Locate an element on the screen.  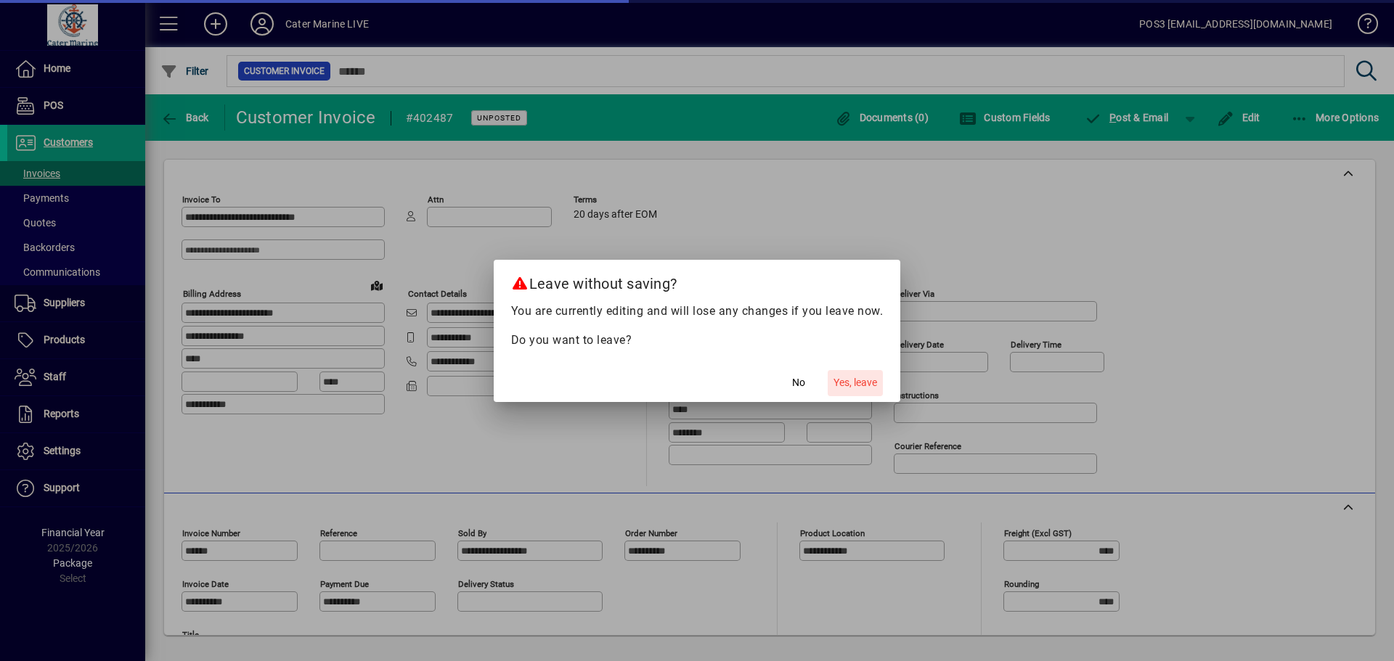
span: No is located at coordinates (799, 383).